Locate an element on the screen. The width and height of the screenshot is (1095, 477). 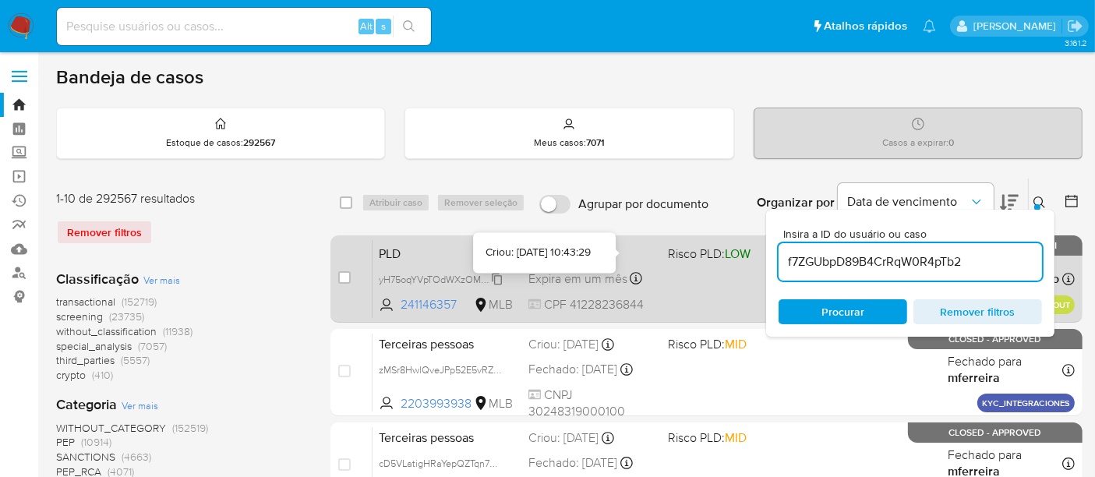
a: Notificações is located at coordinates (929, 26).